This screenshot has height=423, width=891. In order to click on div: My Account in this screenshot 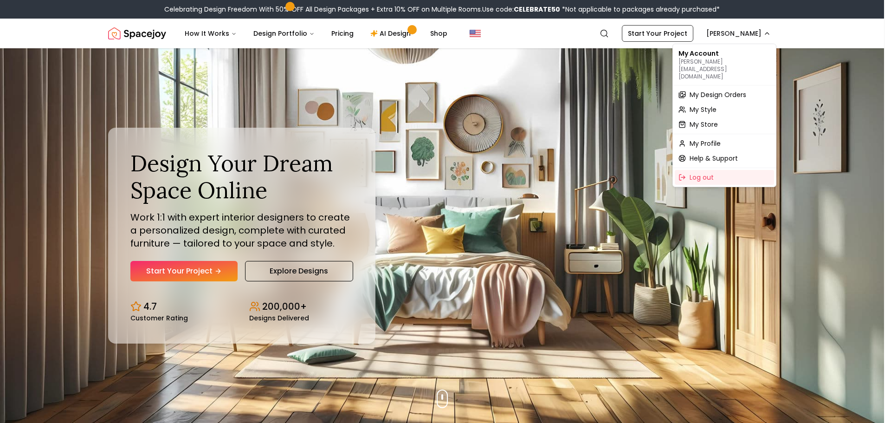, I will do `click(724, 64)`.